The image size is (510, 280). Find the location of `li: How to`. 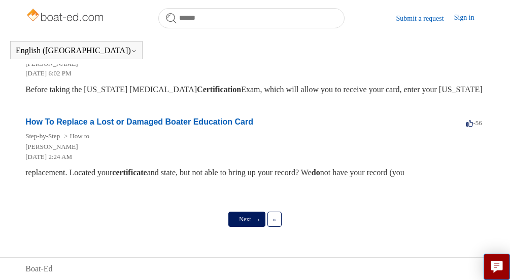

li: How to is located at coordinates (76, 136).